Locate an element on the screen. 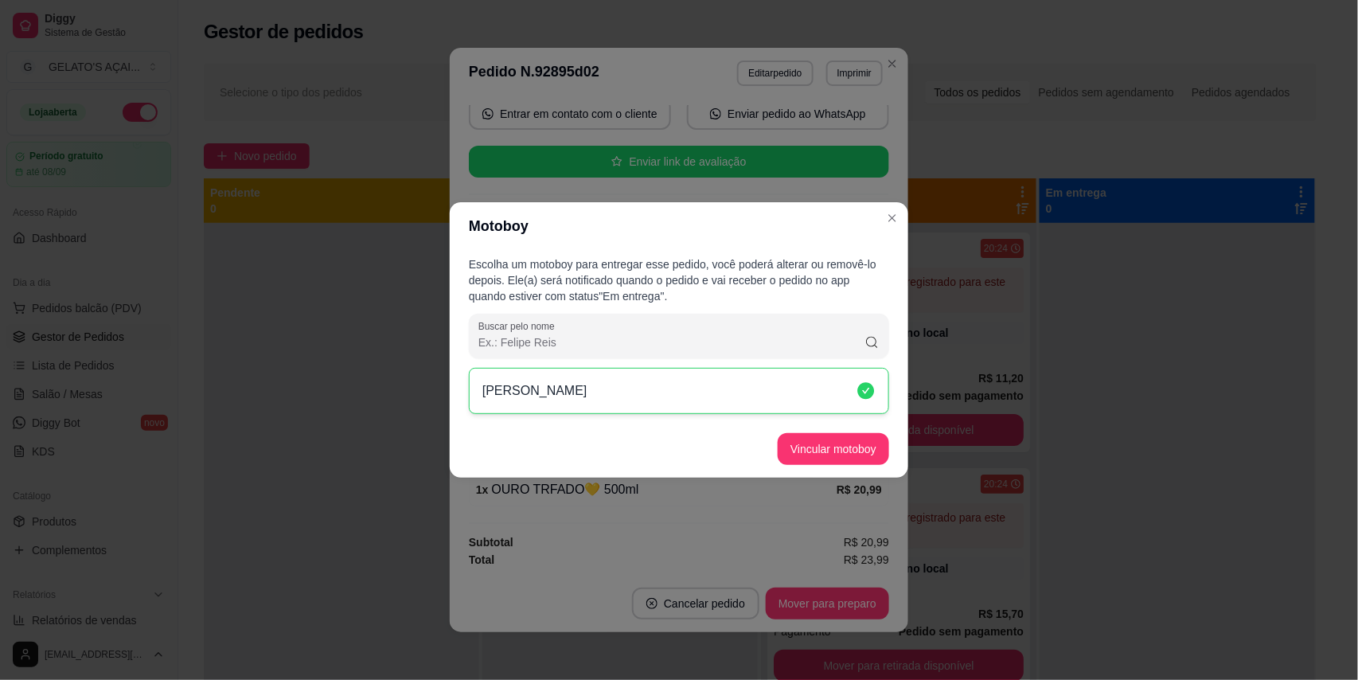 The height and width of the screenshot is (680, 1358). p: Escolha um motoboy para entregar esse pedido, você poderá alterar ou removê-lo depois. Ele(a) ser... is located at coordinates (679, 280).